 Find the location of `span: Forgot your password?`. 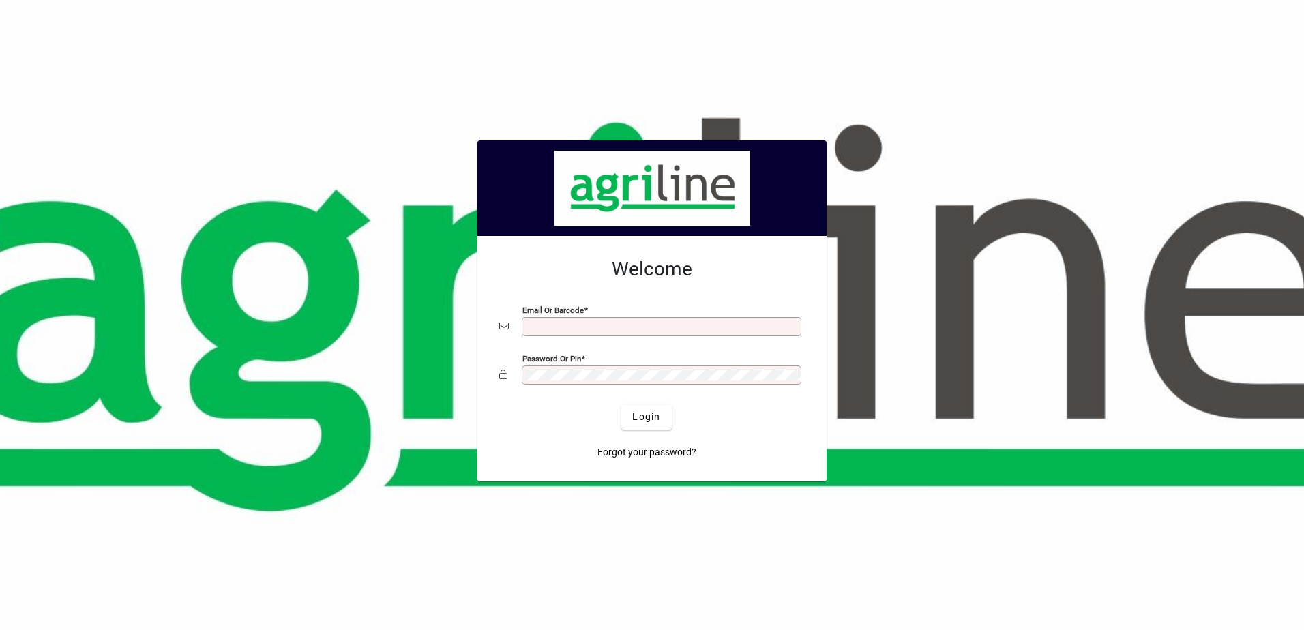

span: Forgot your password? is located at coordinates (646, 452).